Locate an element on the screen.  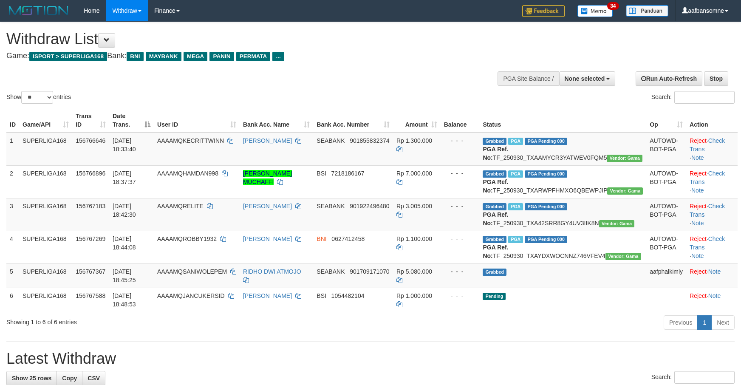
span: MEGA is located at coordinates (195, 57).